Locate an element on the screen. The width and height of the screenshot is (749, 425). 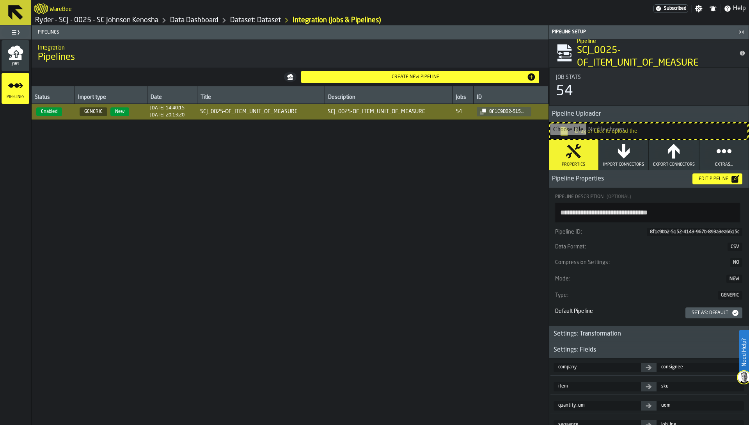
label: button-toggle-Toggle Full Menu is located at coordinates (15, 32).